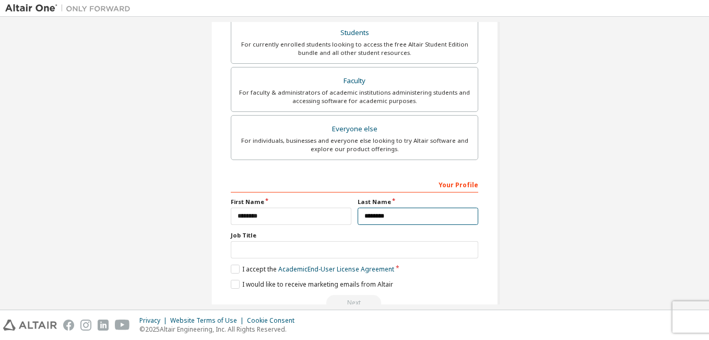 This screenshot has width=709, height=340. I want to click on img: linkedin.svg, so click(103, 324).